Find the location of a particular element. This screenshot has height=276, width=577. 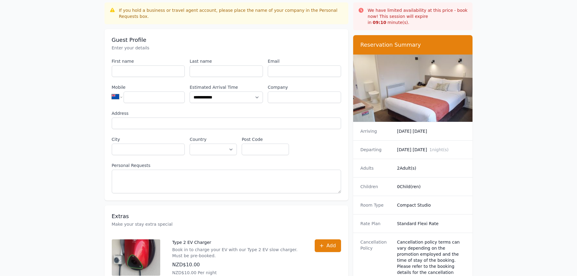

dt: Room Type is located at coordinates (376, 205).